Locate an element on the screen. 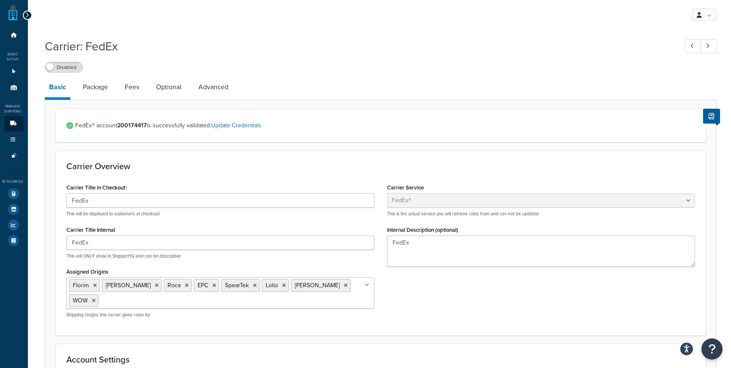  li: Carriers is located at coordinates (14, 124).